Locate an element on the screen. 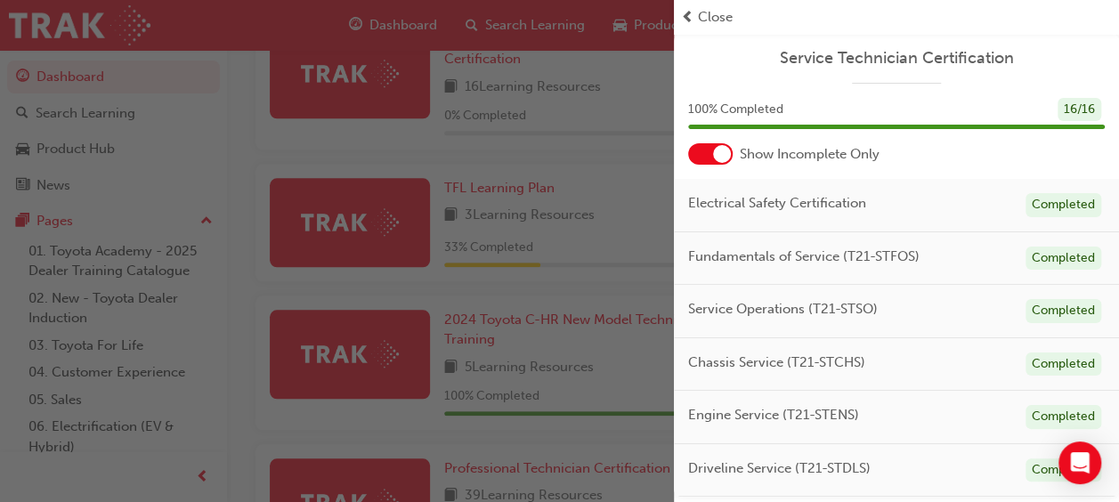 This screenshot has height=502, width=1119. span: Chassis Service (T21-STCHS) is located at coordinates (776, 362).